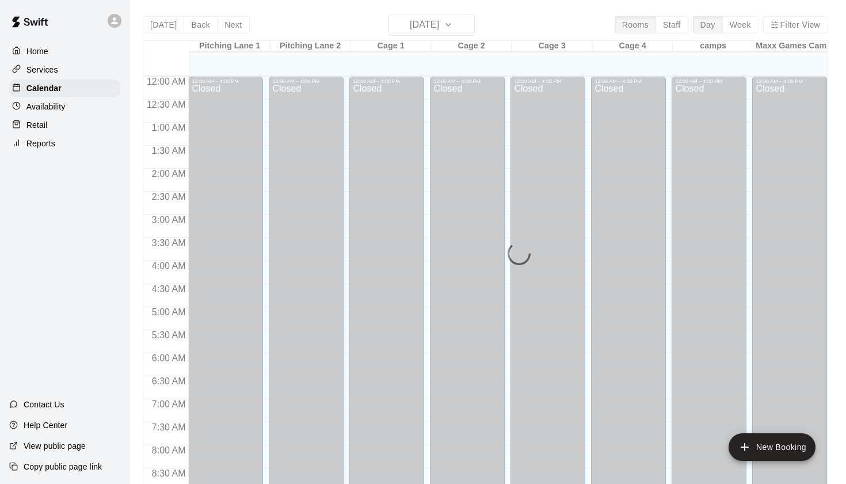 The width and height of the screenshot is (846, 484). Describe the element at coordinates (552, 46) in the screenshot. I see `div: Cage 3` at that location.